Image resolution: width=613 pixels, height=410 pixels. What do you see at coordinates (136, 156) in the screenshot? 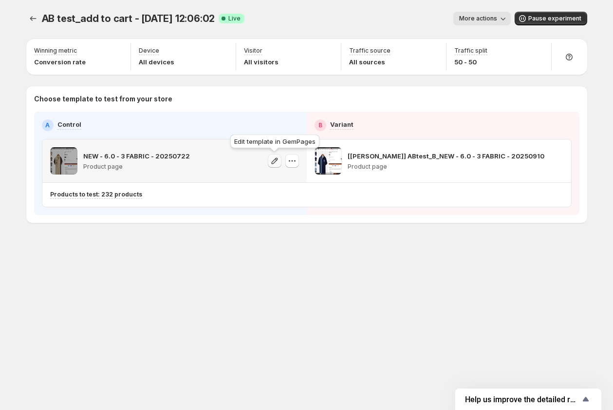
I see `p: NEW - 6.0 - 3 FABRIC - 20250722` at bounding box center [136, 156].